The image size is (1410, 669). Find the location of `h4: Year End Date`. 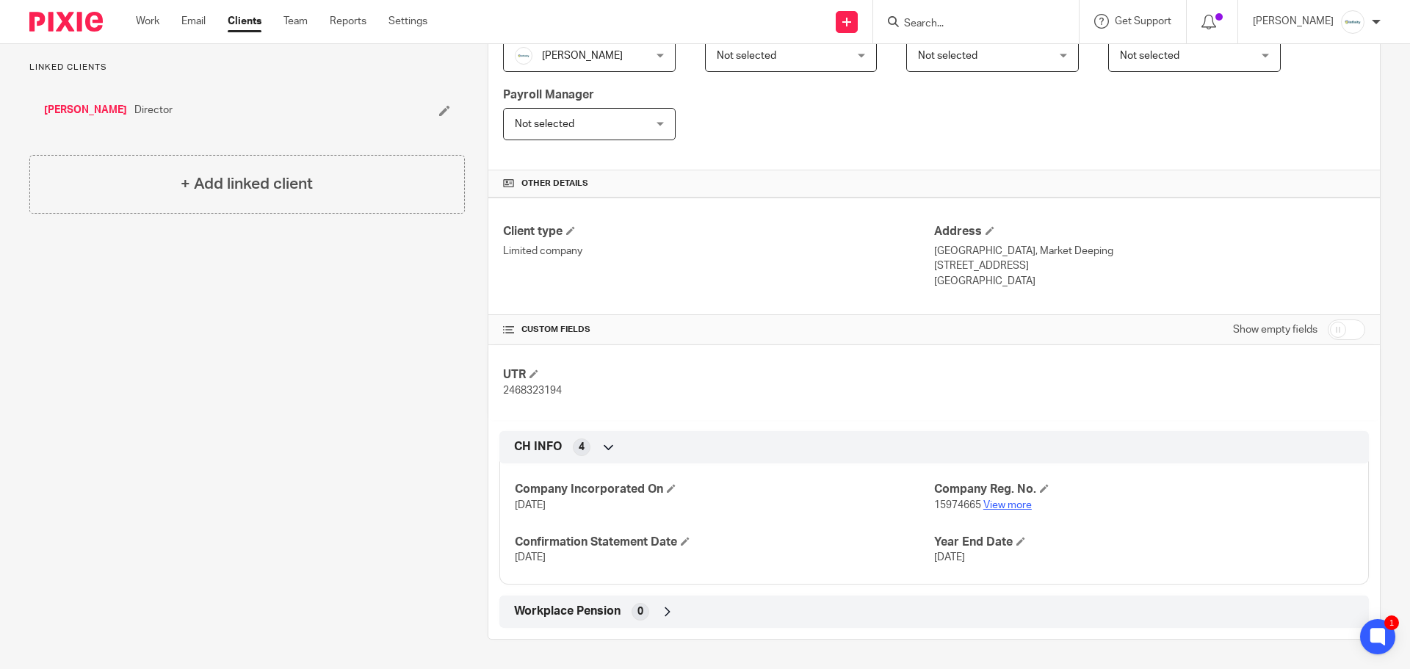

h4: Year End Date is located at coordinates (1143, 542).